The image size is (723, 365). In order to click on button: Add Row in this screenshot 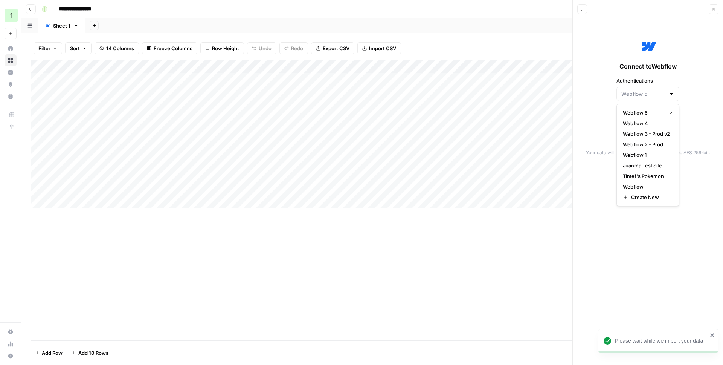, I will do `click(49, 353)`.